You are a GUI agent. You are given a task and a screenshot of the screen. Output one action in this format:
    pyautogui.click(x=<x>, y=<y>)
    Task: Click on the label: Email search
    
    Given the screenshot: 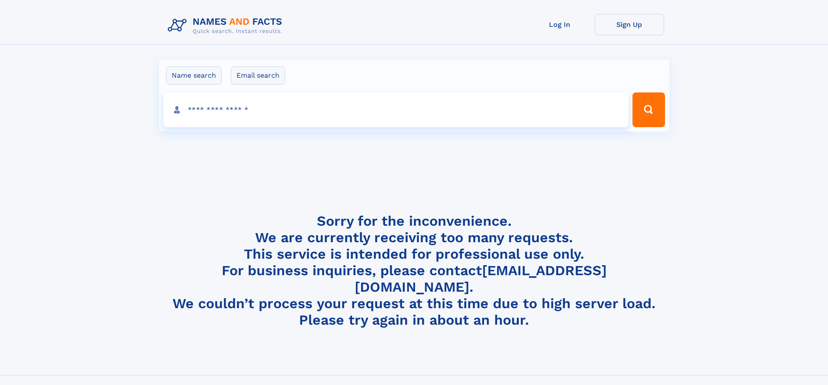 What is the action you would take?
    pyautogui.click(x=258, y=76)
    